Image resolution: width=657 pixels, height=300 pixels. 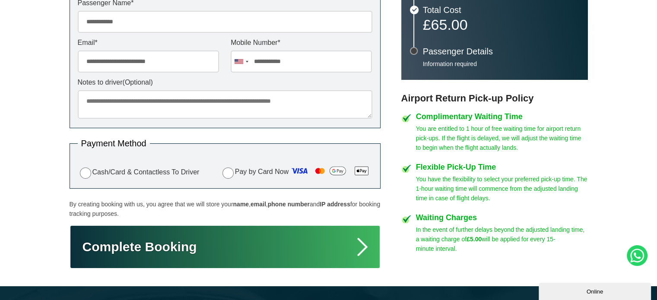 I want to click on h3: Passenger Details, so click(x=501, y=51).